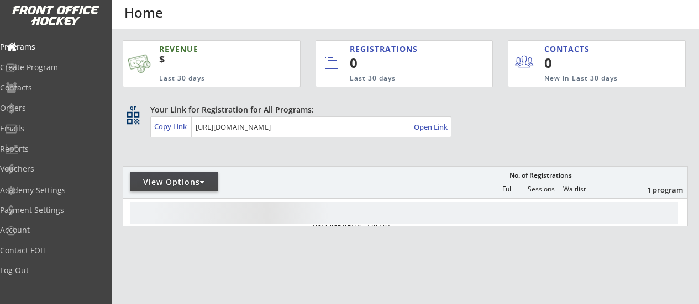 The height and width of the screenshot is (304, 699). I want to click on div: CONTACTS, so click(569, 49).